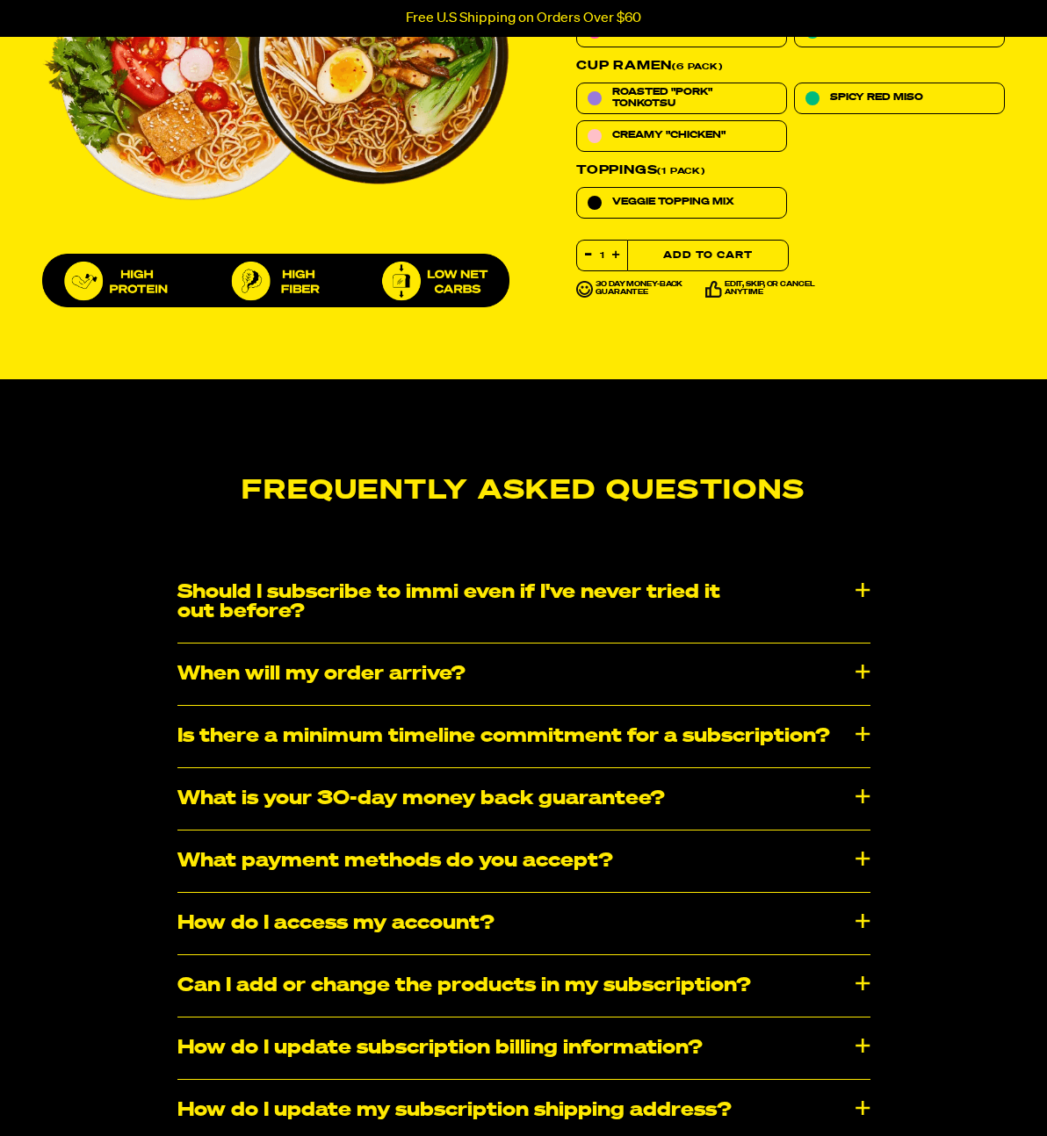  What do you see at coordinates (616, 170) in the screenshot?
I see `o: Toppings` at bounding box center [616, 170].